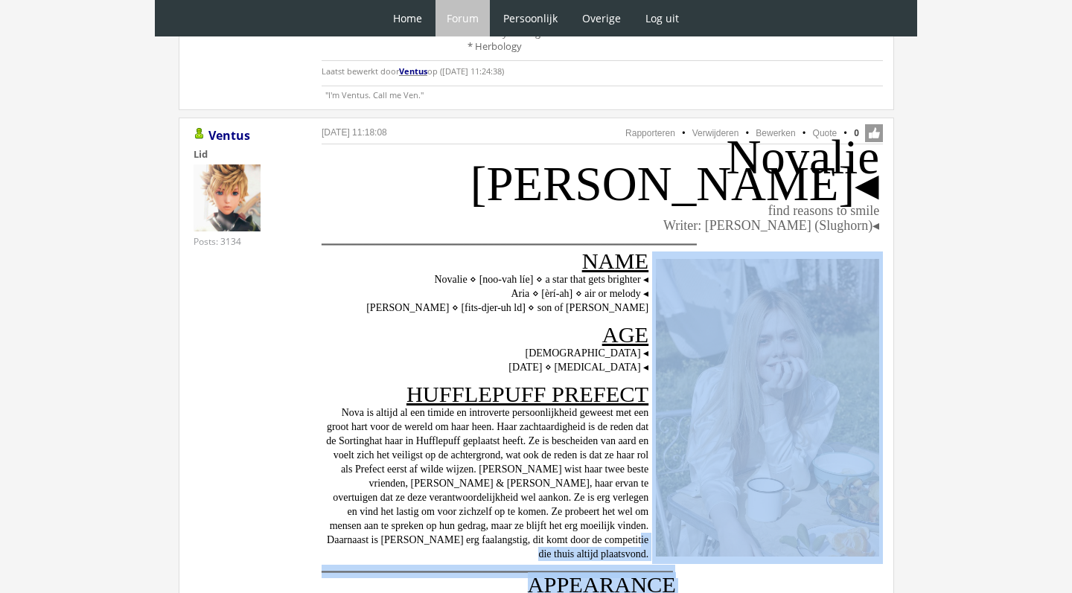 The image size is (1072, 593). I want to click on img: Ventus, so click(227, 198).